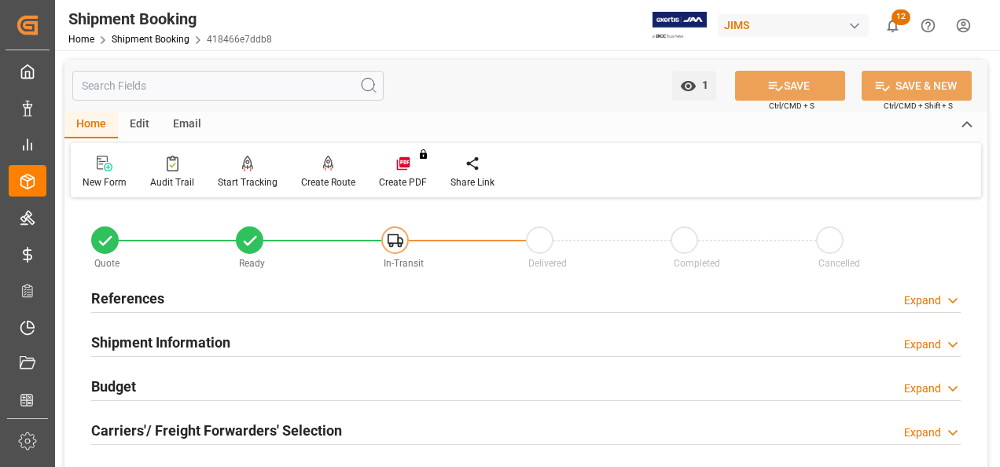 The image size is (1000, 467). Describe the element at coordinates (892, 25) in the screenshot. I see `button: show 12 new notifications` at that location.